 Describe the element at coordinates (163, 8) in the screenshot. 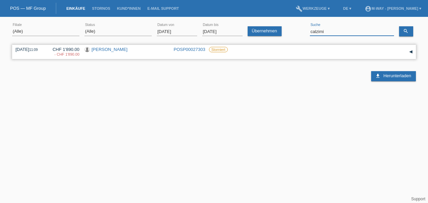

I see `a: E-Mail Support` at that location.